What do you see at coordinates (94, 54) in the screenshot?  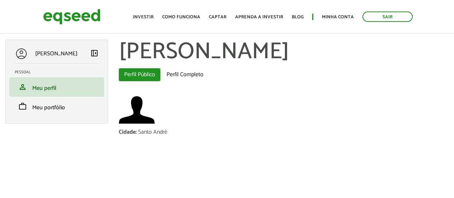 I see `a: Colapsar menu` at bounding box center [94, 54].